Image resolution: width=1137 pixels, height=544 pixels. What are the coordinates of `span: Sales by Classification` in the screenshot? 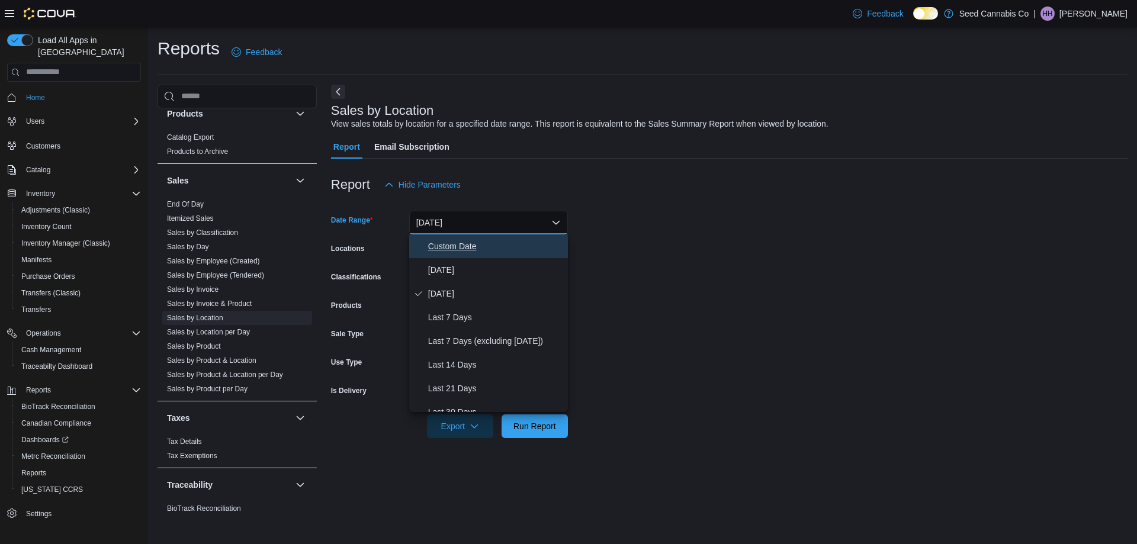 It's located at (202, 233).